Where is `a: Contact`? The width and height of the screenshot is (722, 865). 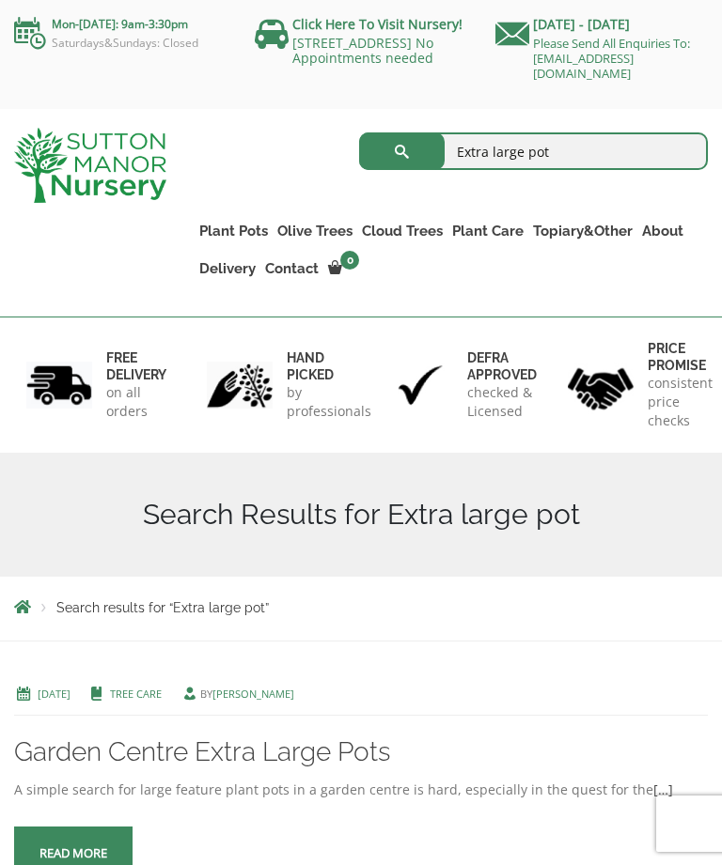 a: Contact is located at coordinates (291, 269).